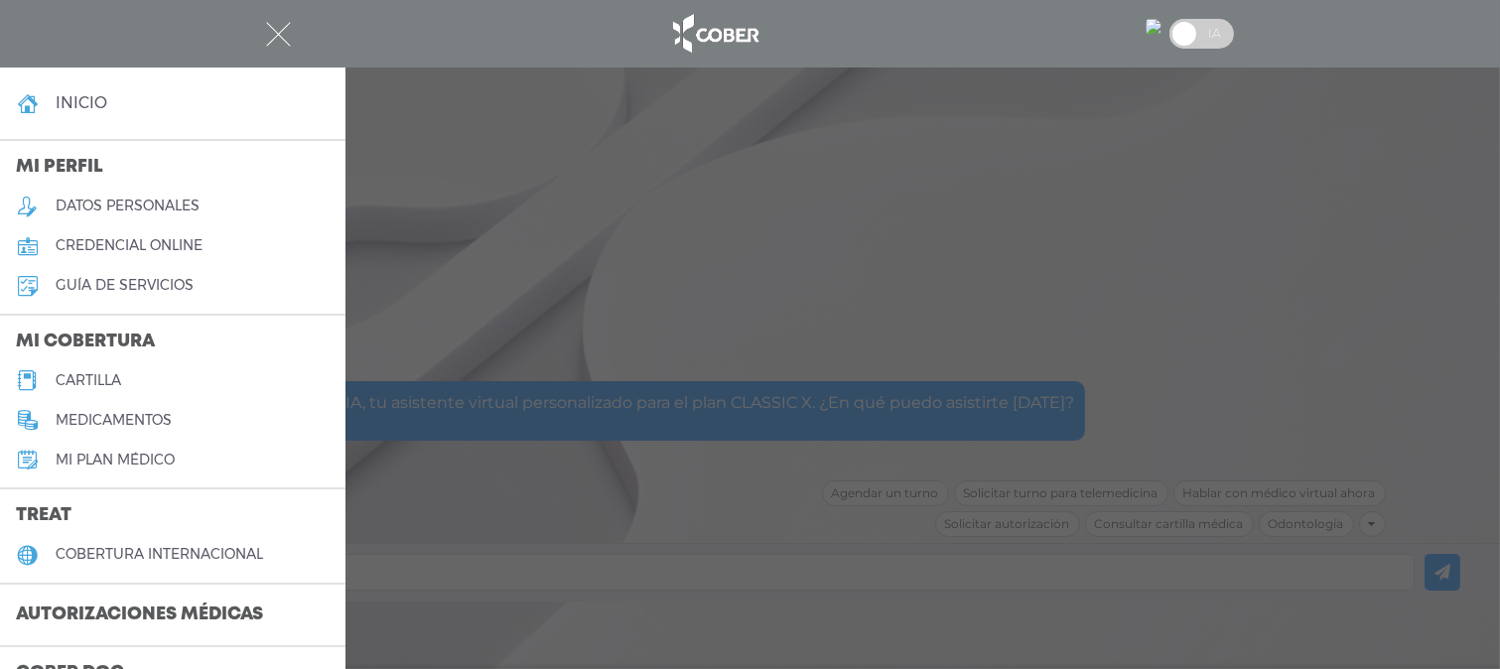 The height and width of the screenshot is (669, 1500). Describe the element at coordinates (81, 102) in the screenshot. I see `h4: inicio` at that location.